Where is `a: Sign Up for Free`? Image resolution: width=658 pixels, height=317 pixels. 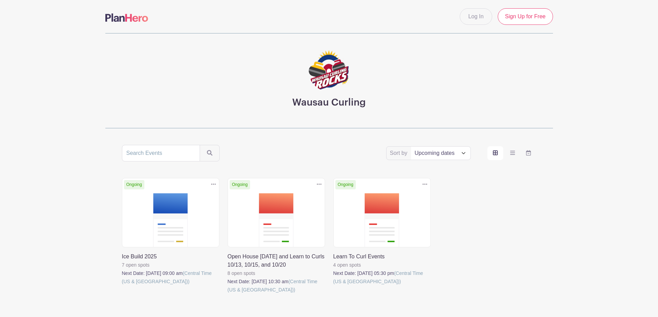
a: Sign Up for Free is located at coordinates (525, 17).